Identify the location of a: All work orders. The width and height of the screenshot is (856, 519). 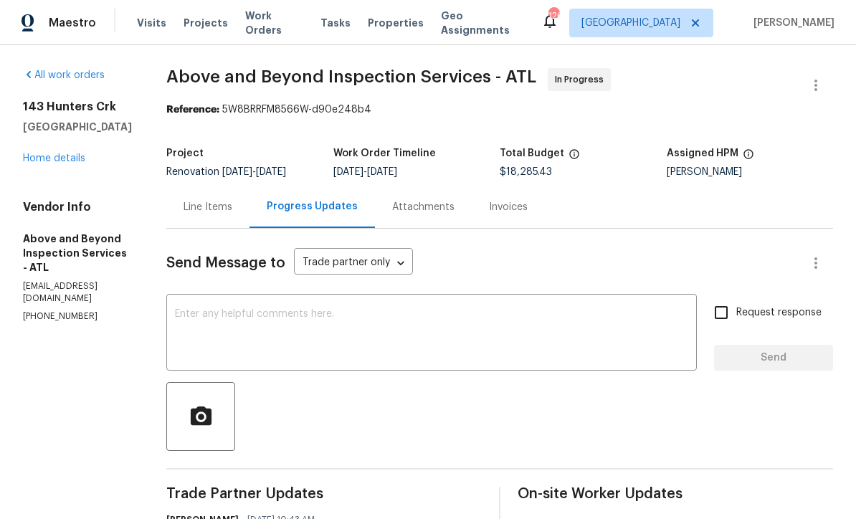
(64, 75).